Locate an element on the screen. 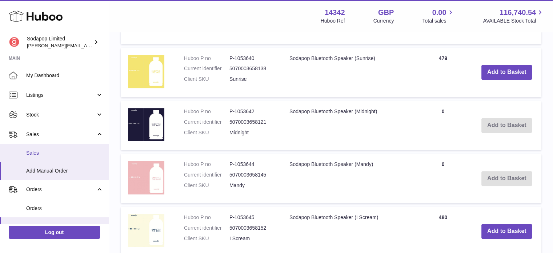 This screenshot has width=553, height=253. span: 116,740.54 is located at coordinates (518, 12).